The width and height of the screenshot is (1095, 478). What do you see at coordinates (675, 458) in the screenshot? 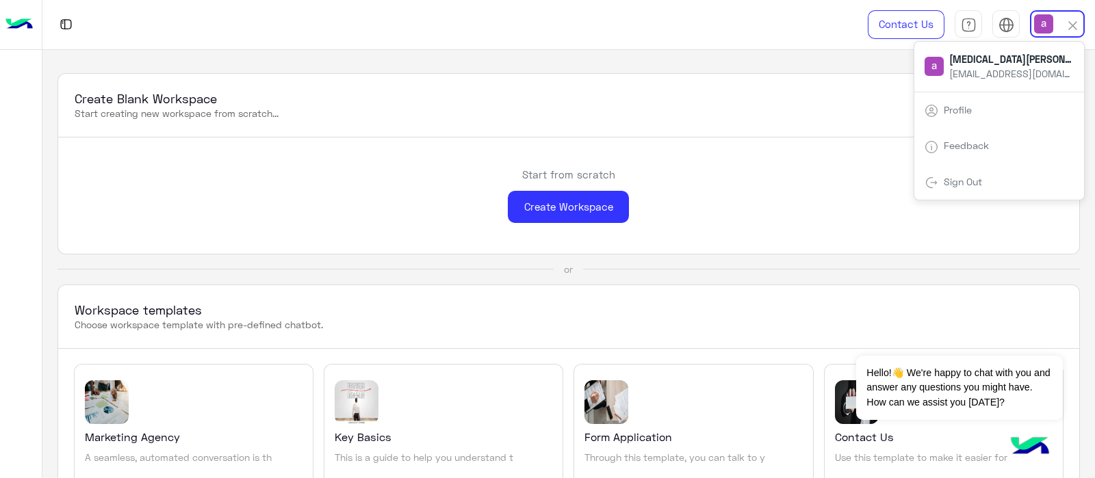
I see `p: Through this template, you can talk to y` at bounding box center [675, 458].